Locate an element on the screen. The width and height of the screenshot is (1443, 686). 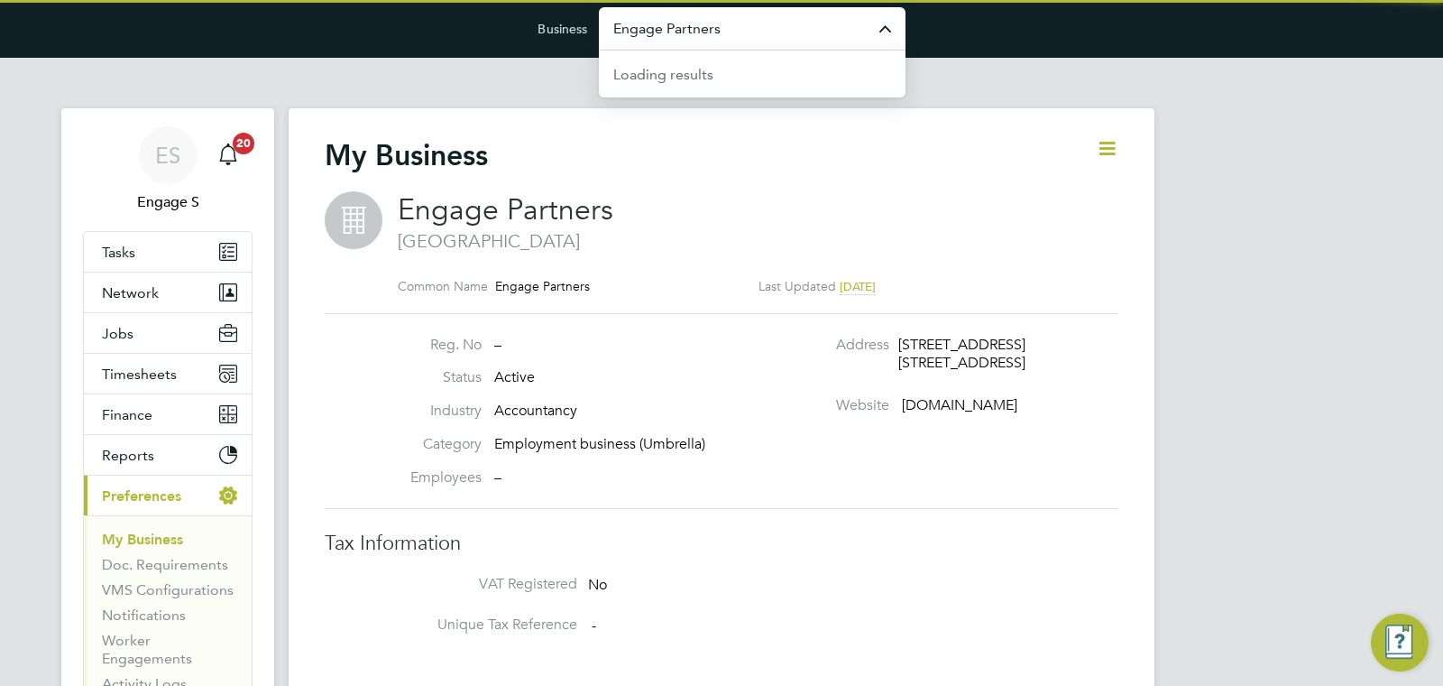
a: Notifications is located at coordinates (143, 614).